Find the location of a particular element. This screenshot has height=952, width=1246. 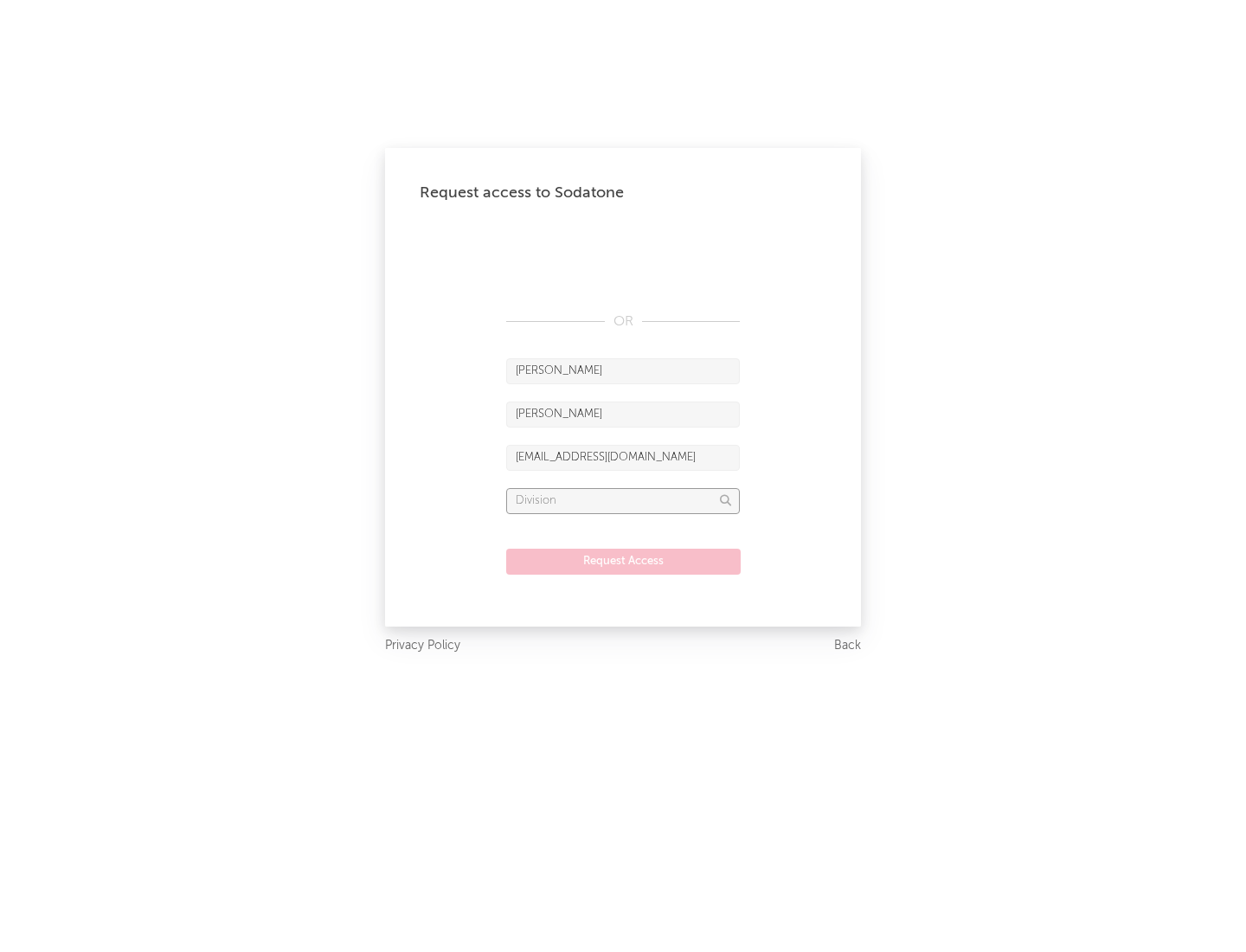

div: OR is located at coordinates (623, 322).